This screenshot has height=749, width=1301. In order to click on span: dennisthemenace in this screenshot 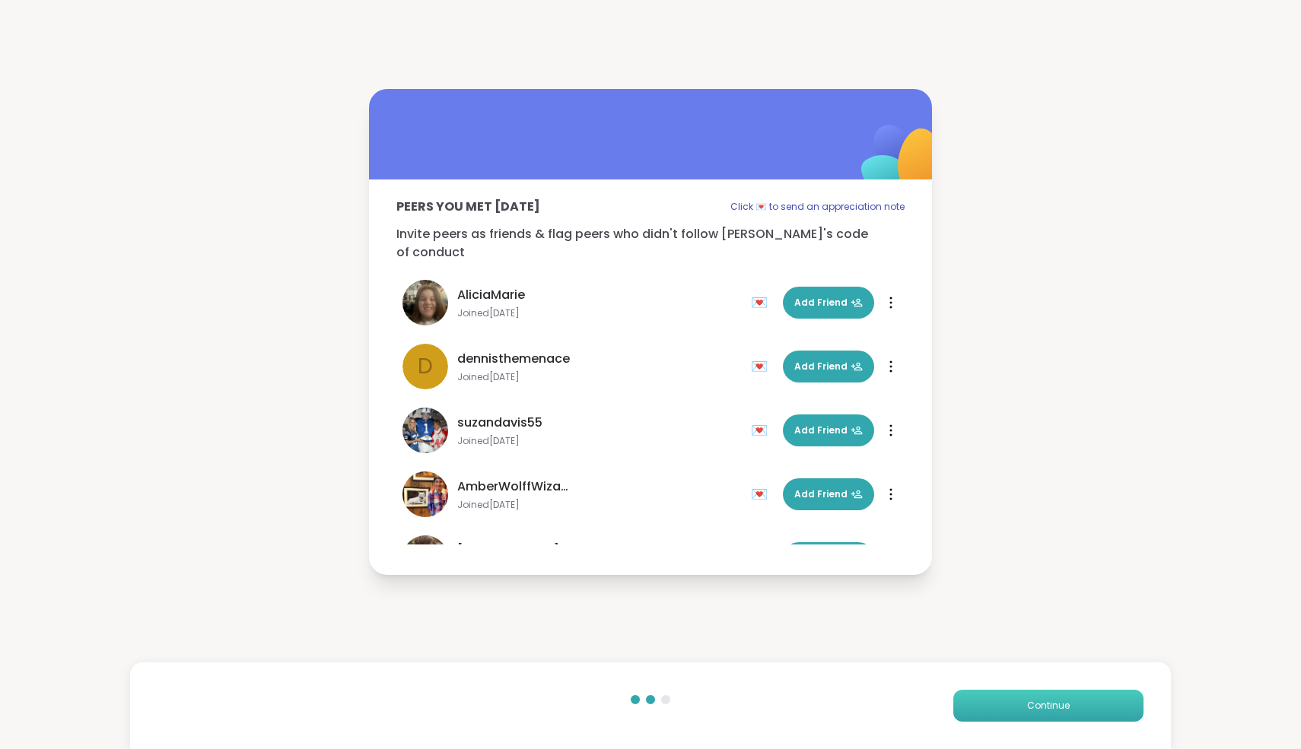, I will do `click(513, 359)`.